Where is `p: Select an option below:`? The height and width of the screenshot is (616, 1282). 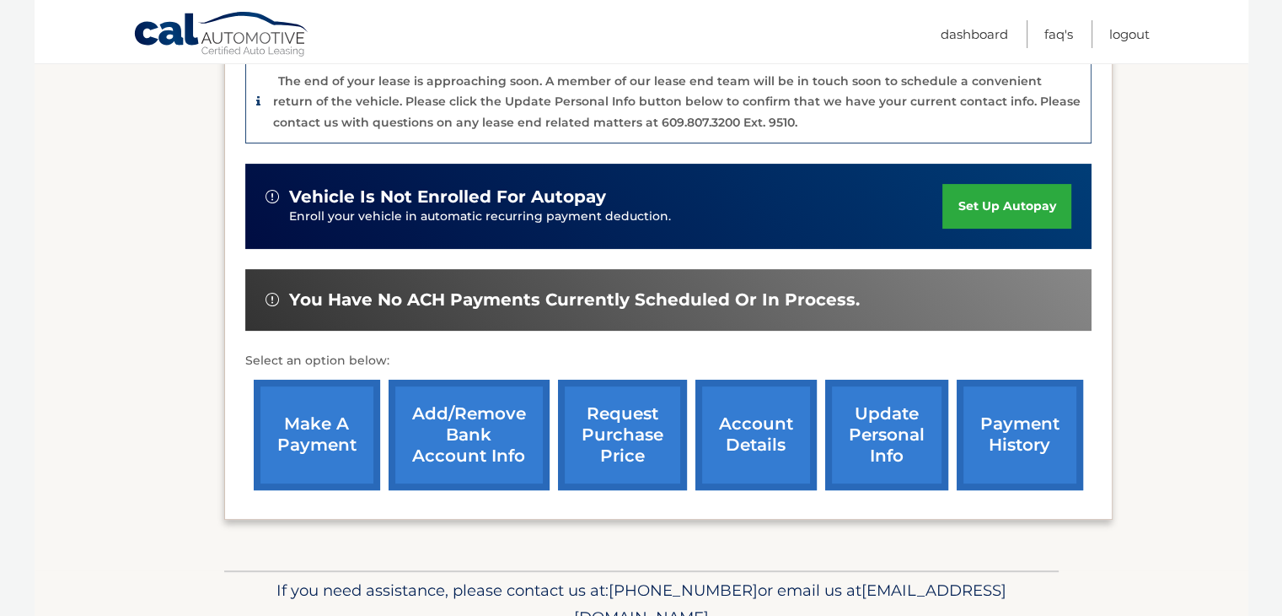 p: Select an option below: is located at coordinates (669, 361).